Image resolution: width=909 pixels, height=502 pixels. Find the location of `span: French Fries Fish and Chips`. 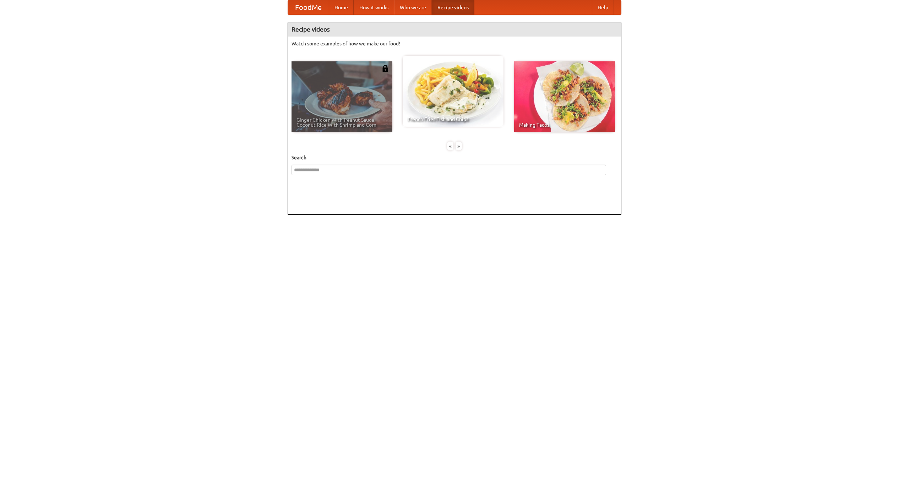

span: French Fries Fish and Chips is located at coordinates (453, 119).